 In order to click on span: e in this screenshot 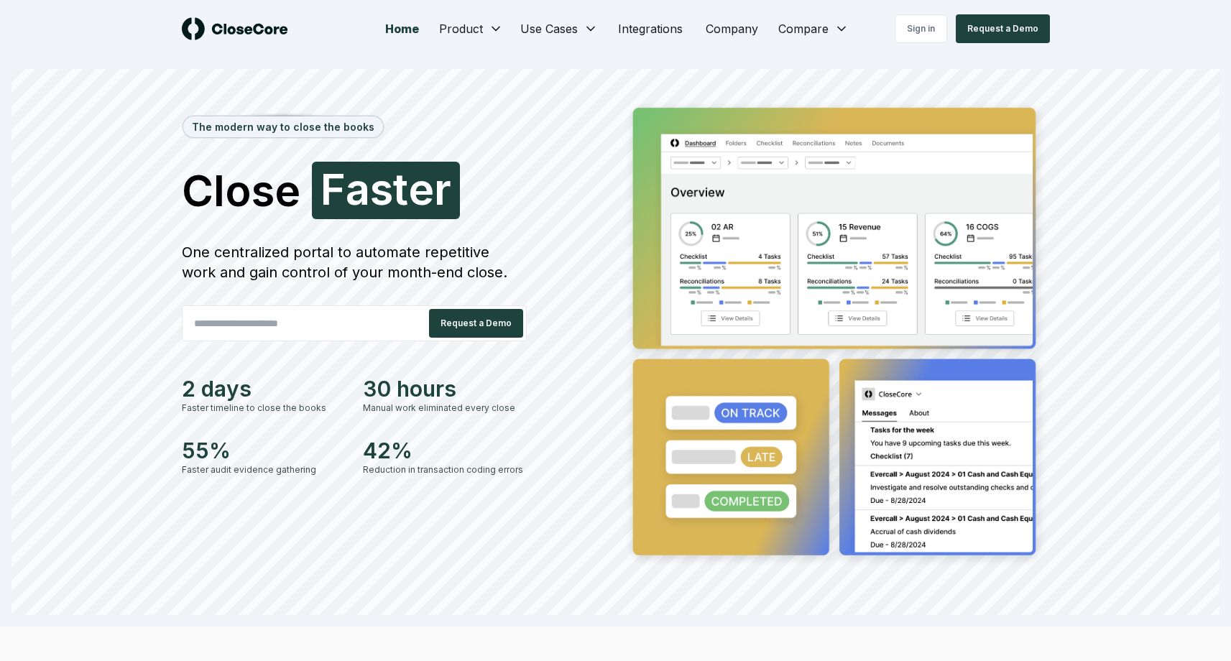, I will do `click(421, 189)`.